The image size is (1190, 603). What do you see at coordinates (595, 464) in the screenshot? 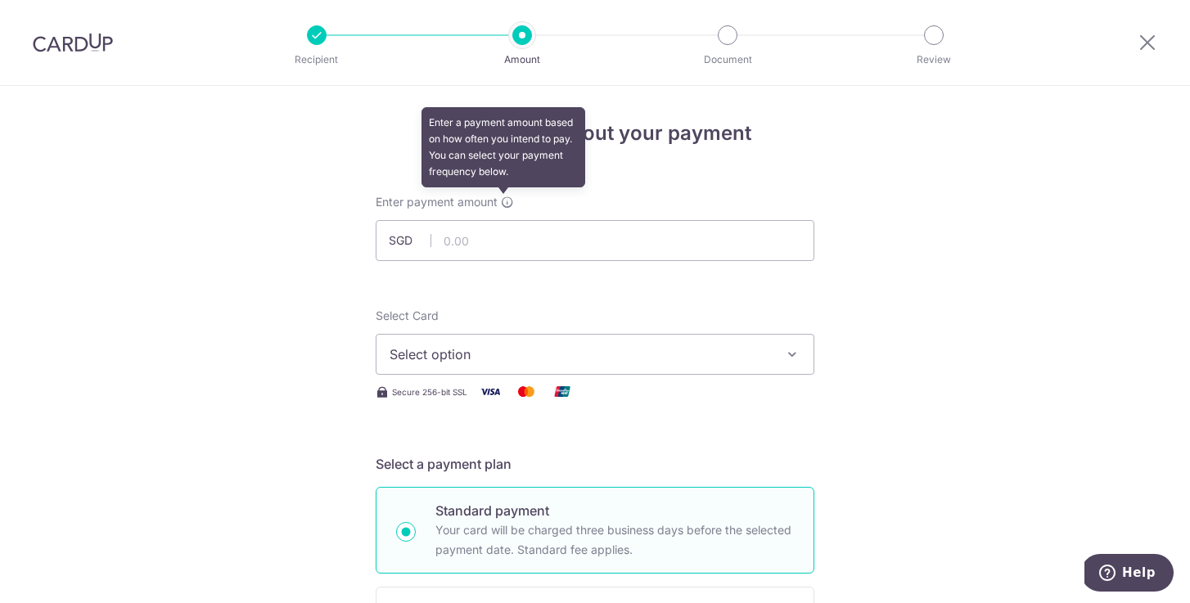
I see `h5: Select a payment plan` at bounding box center [595, 464].